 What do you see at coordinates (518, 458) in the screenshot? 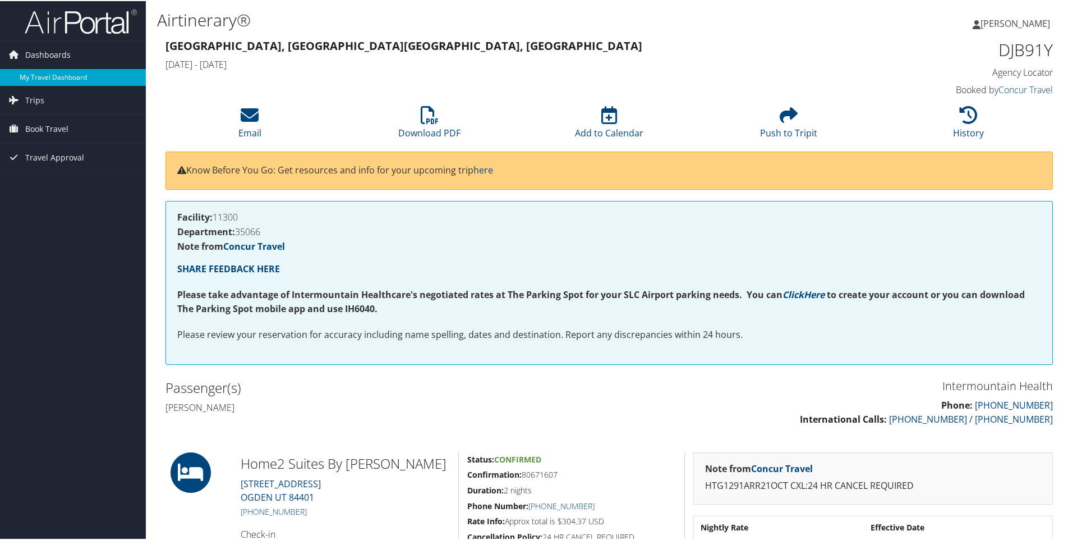
I see `span: Confirmed` at bounding box center [518, 458].